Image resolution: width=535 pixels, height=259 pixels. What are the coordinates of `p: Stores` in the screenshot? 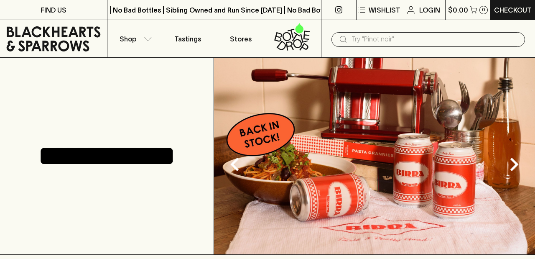 It's located at (241, 39).